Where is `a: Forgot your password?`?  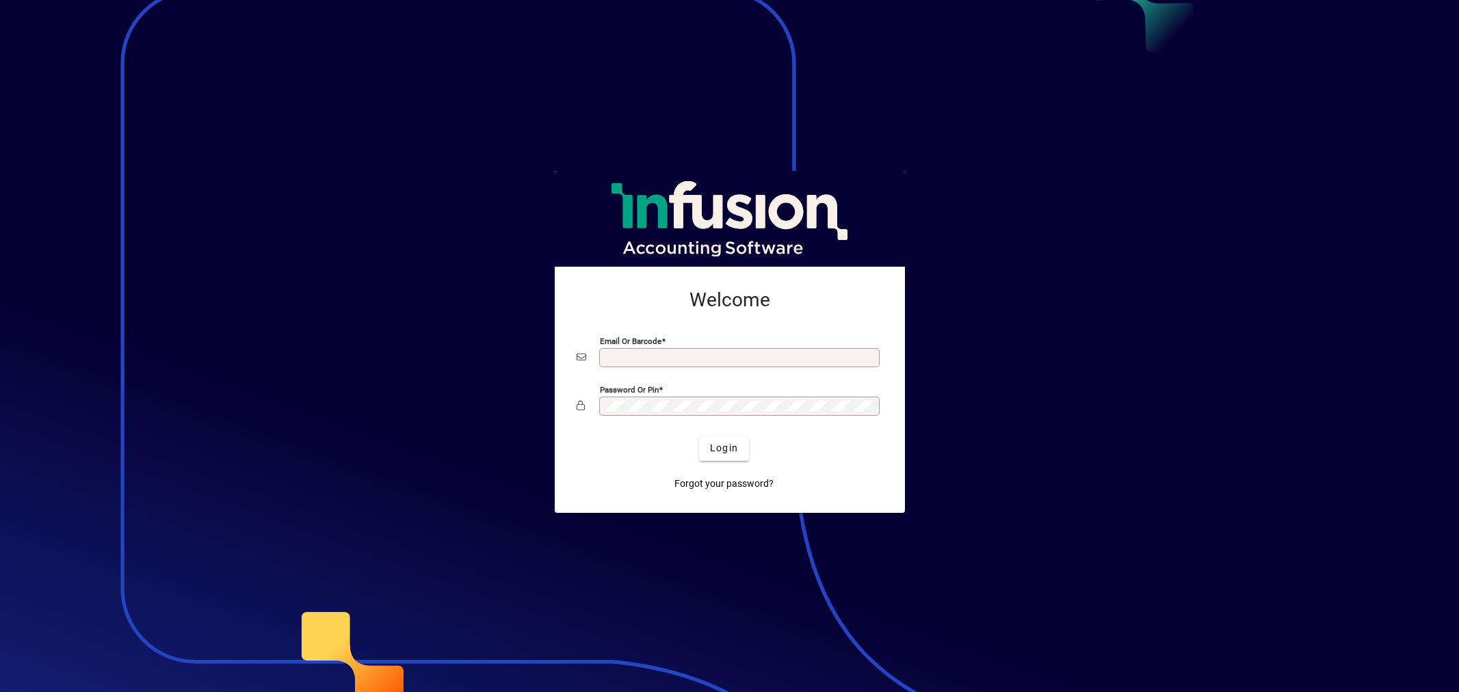
a: Forgot your password? is located at coordinates (724, 484).